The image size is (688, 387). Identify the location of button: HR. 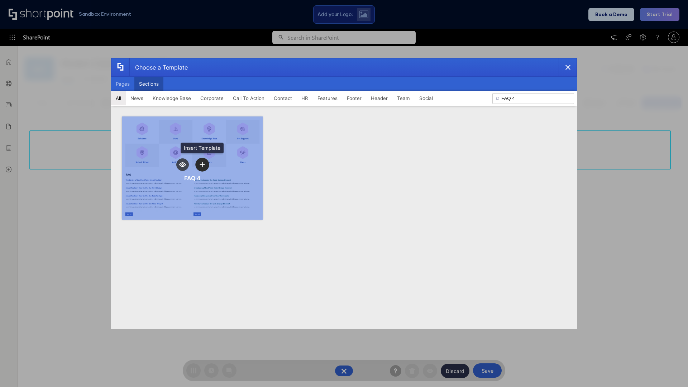
(305, 98).